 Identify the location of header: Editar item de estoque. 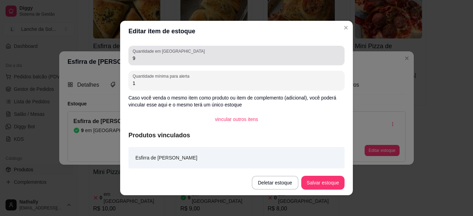
(236, 31).